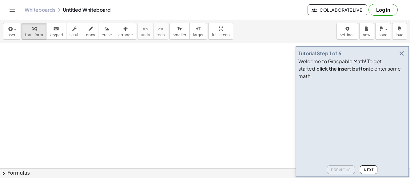  What do you see at coordinates (399, 31) in the screenshot?
I see `button: load` at bounding box center [399, 31].